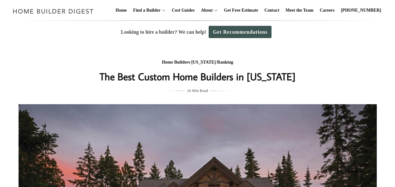 This screenshot has height=187, width=395. Describe the element at coordinates (300, 10) in the screenshot. I see `a: Meet the Team` at that location.